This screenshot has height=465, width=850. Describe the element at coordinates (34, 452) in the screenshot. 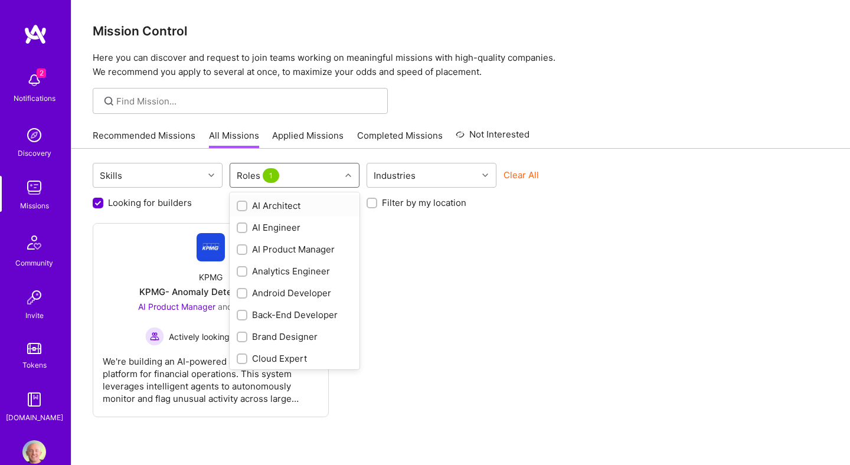

I see `a: User Avatar` at that location.